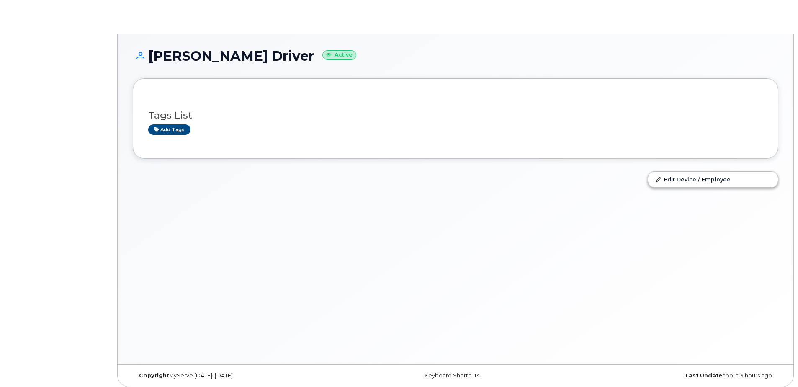 This screenshot has width=798, height=387. I want to click on h3: Tags List, so click(456, 115).